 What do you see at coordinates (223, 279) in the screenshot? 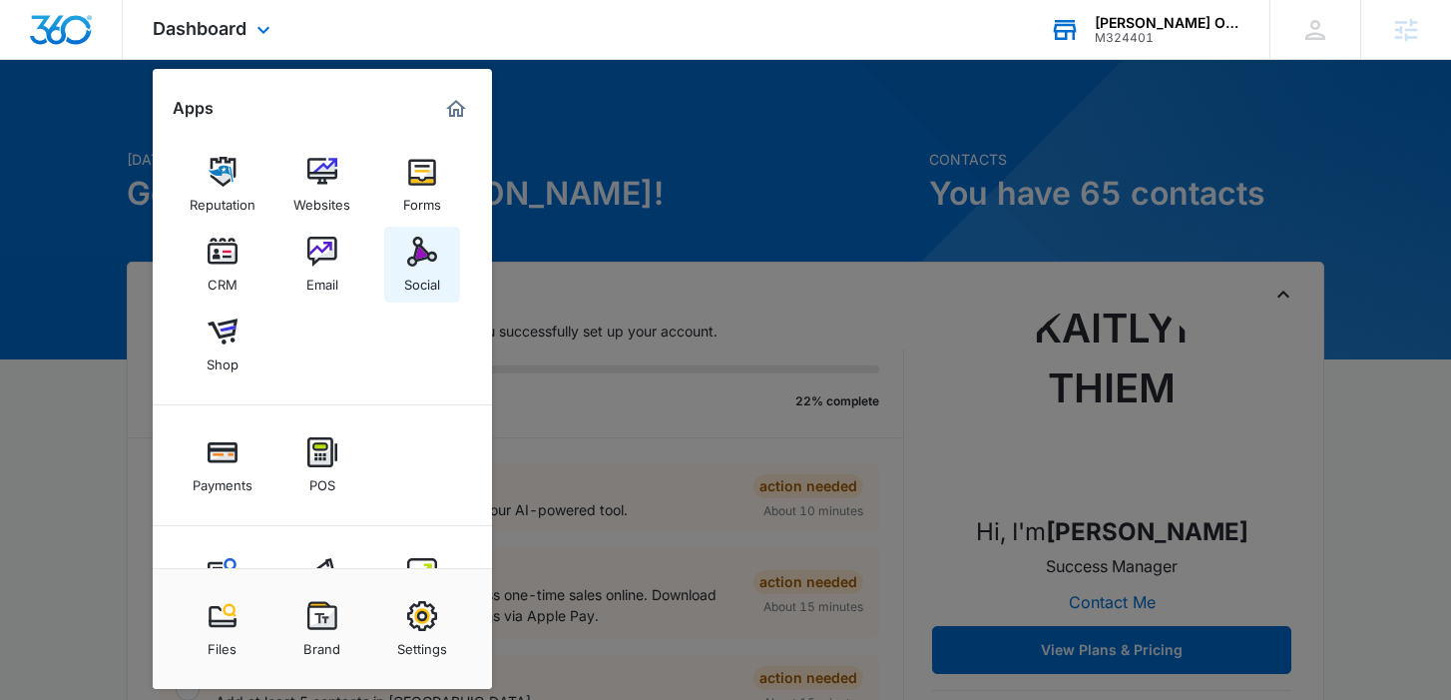
I see `div: CRM` at bounding box center [223, 279].